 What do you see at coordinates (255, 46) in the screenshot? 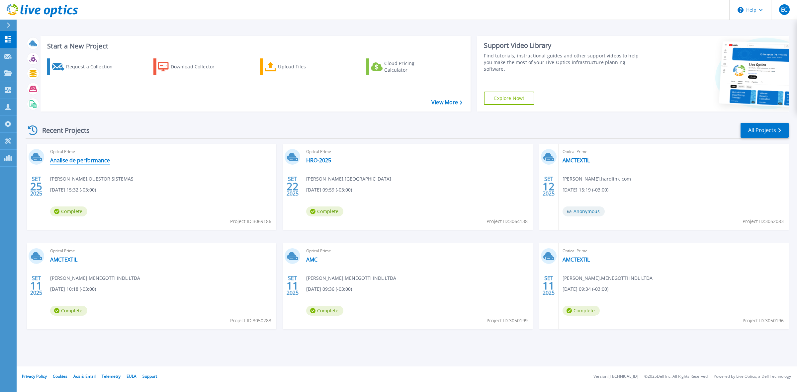
I see `h3: Start a New Project` at bounding box center [255, 46].